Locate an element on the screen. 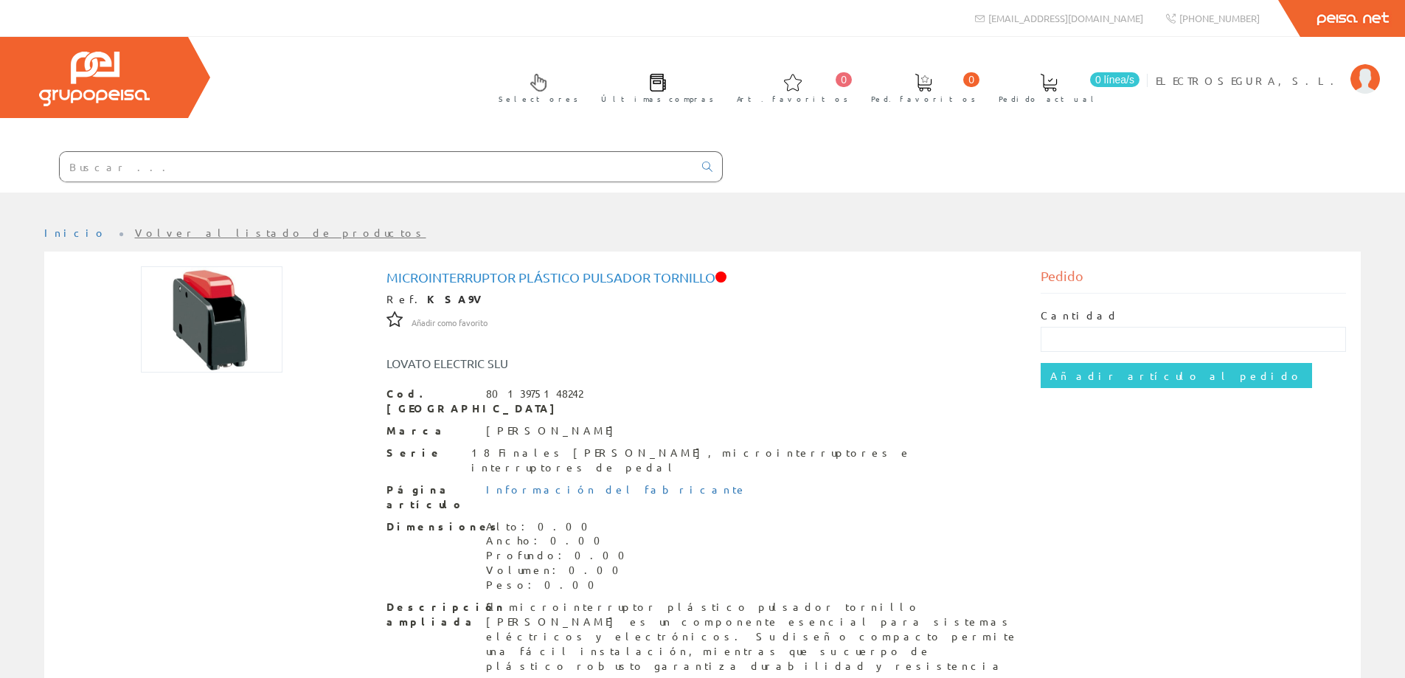  strong: KSA9V is located at coordinates (456, 299).